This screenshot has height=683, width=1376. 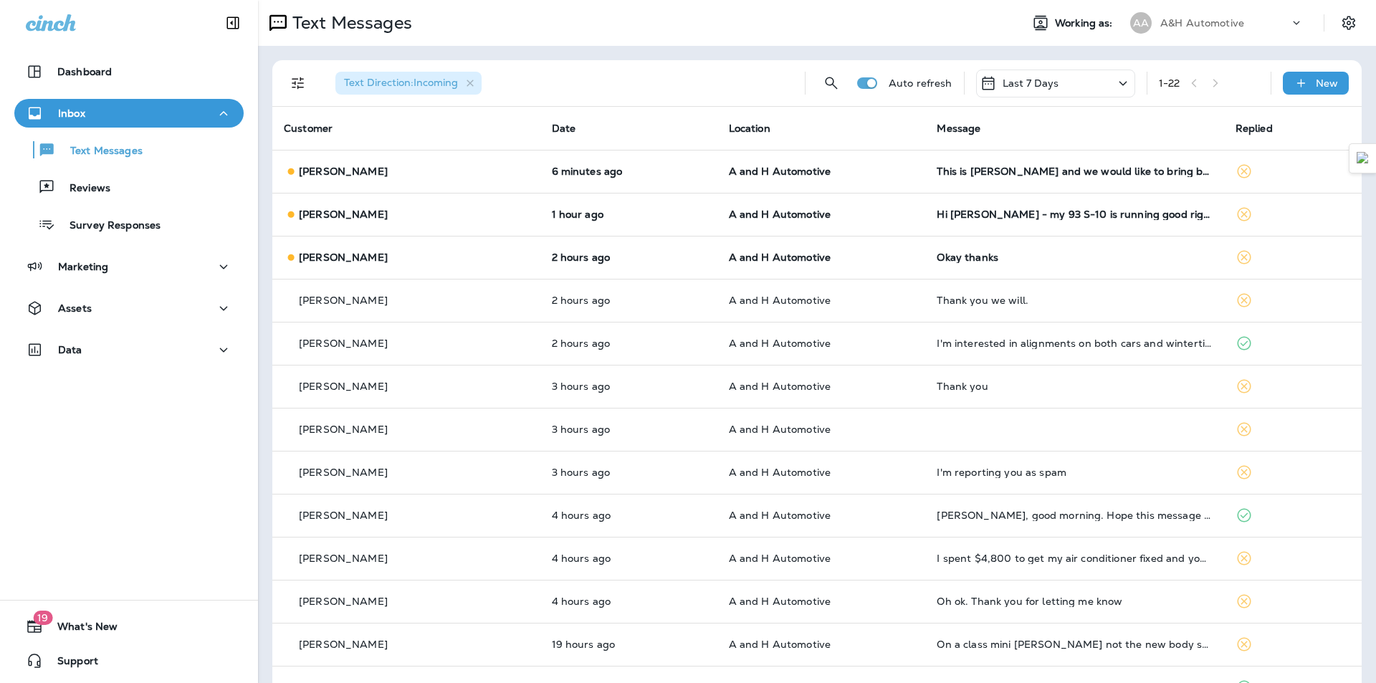 What do you see at coordinates (628, 429) in the screenshot?
I see `p: Sep 12, 2025 10:14 AM` at bounding box center [628, 429].